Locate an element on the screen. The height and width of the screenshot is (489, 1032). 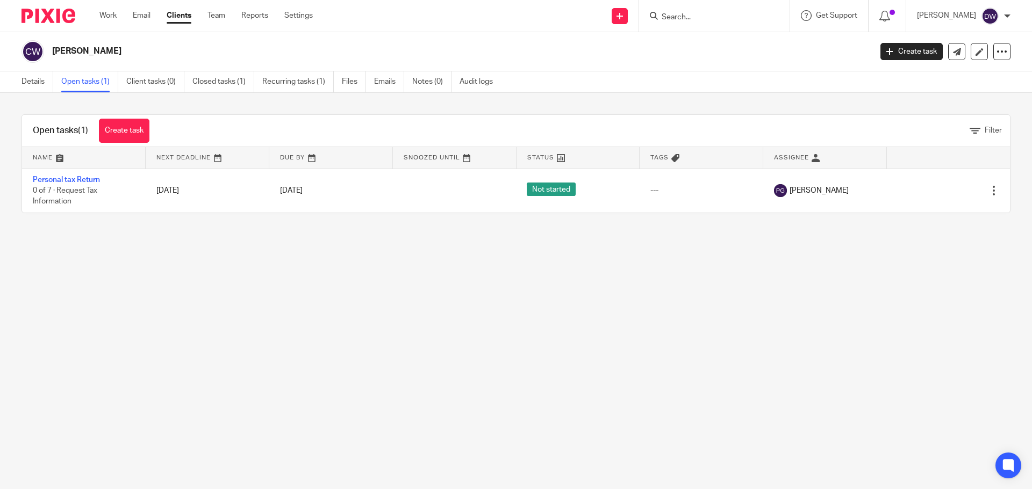
h1: Open tasks is located at coordinates (60, 131).